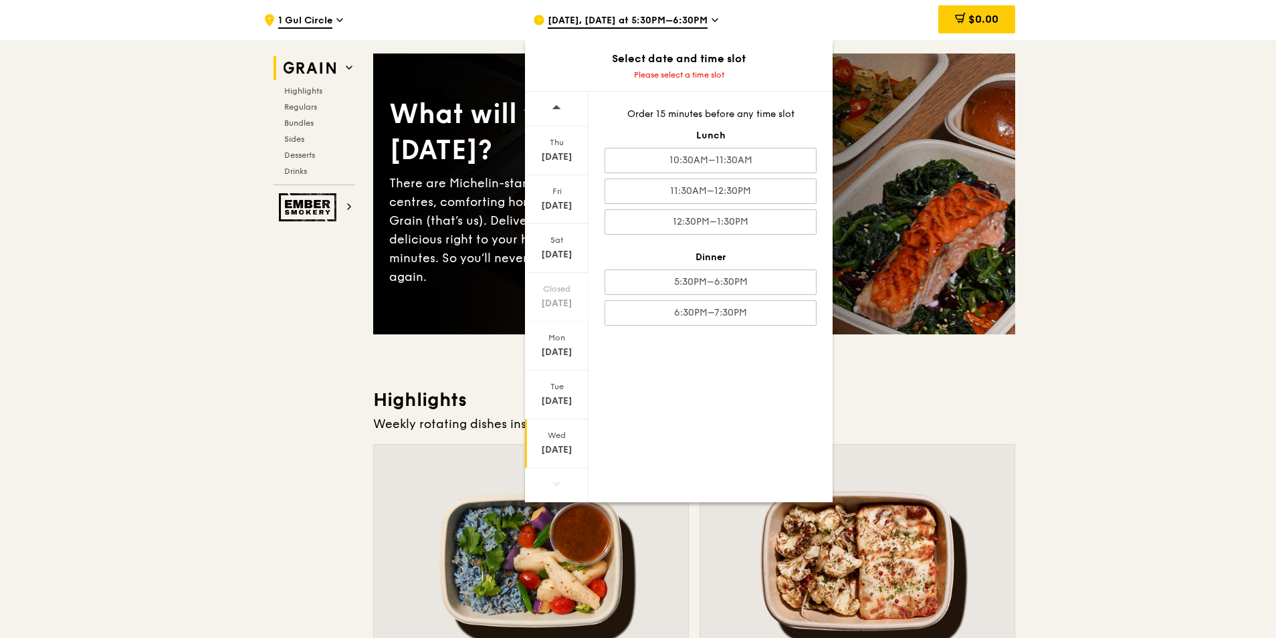 The image size is (1276, 638). Describe the element at coordinates (710, 282) in the screenshot. I see `div: 5:30PM–6:30PM` at that location.